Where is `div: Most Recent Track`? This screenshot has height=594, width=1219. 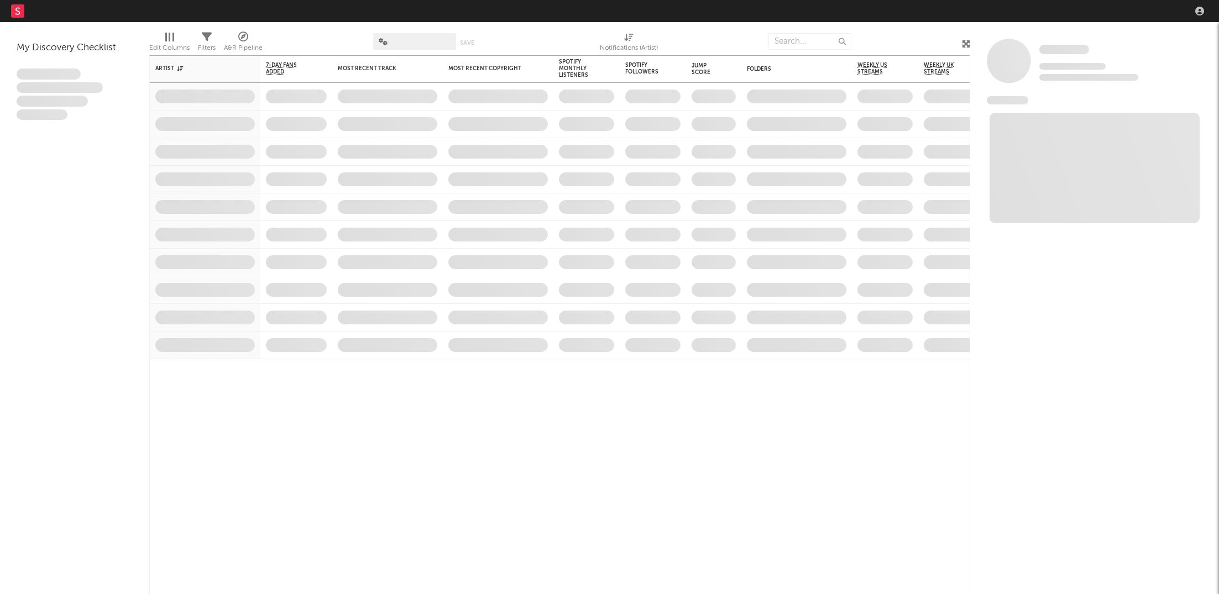 div: Most Recent Track is located at coordinates (379, 69).